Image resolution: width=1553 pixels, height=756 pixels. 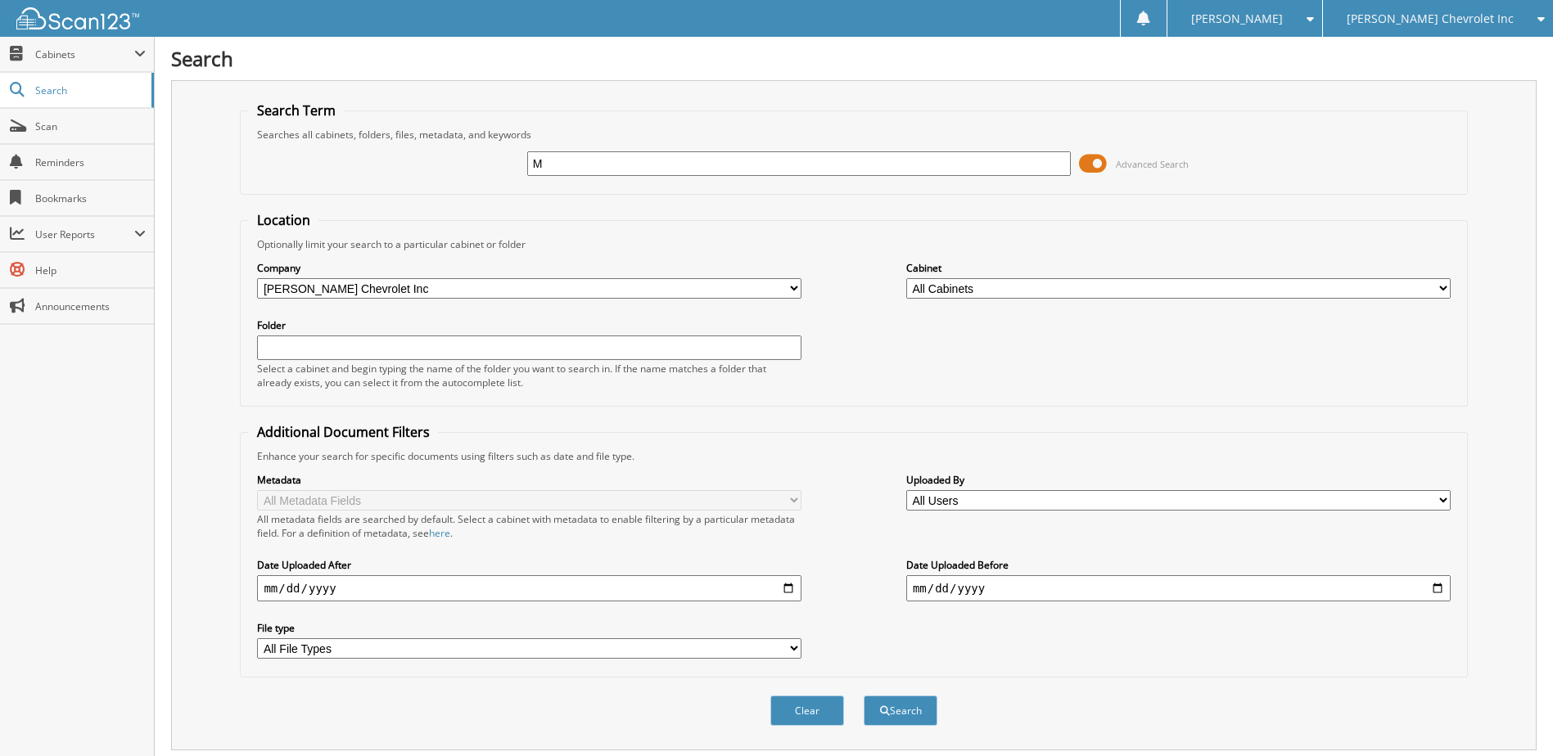 What do you see at coordinates (84, 234) in the screenshot?
I see `span: User Reports` at bounding box center [84, 234].